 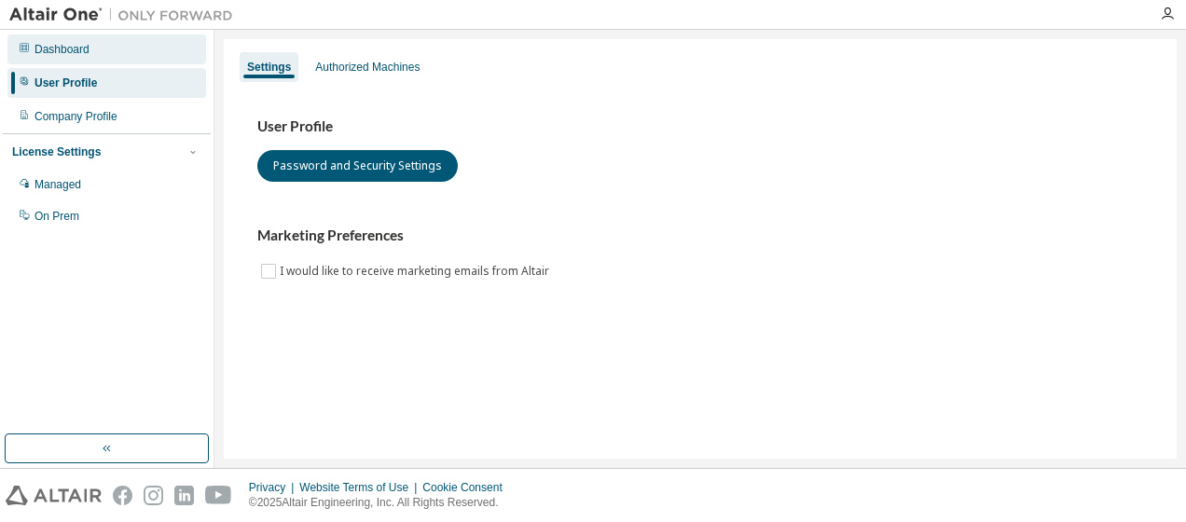 What do you see at coordinates (218, 495) in the screenshot?
I see `img: youtube.svg` at bounding box center [218, 495].